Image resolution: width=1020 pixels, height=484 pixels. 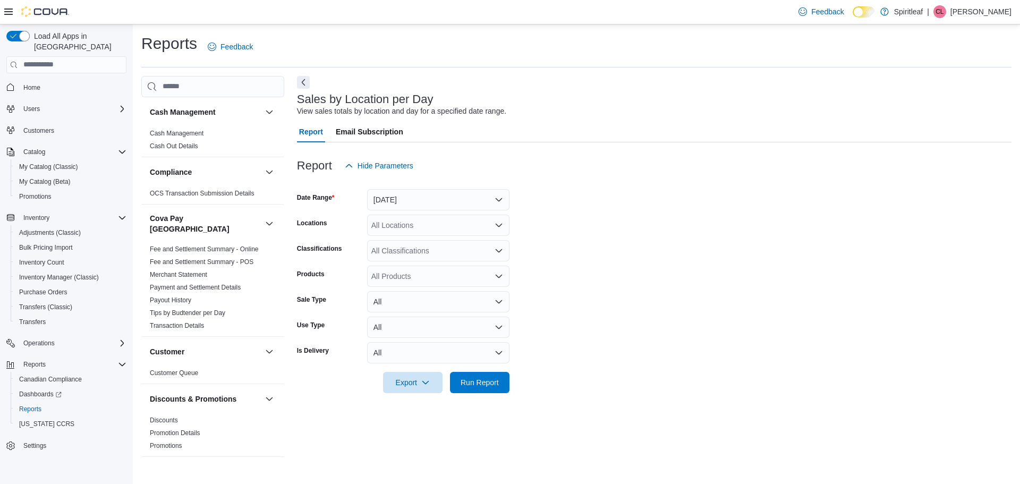 What do you see at coordinates (177, 326) in the screenshot?
I see `span: Transaction Details` at bounding box center [177, 326].